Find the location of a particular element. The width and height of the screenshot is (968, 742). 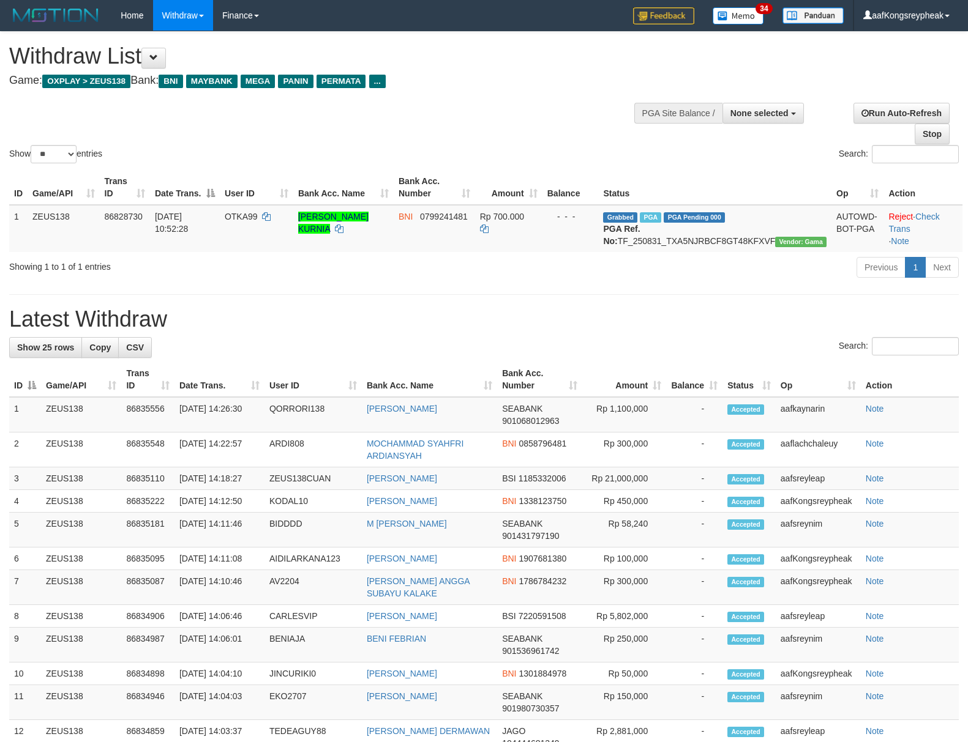

span: Copy 0799241481 to clipboard is located at coordinates (444, 217).